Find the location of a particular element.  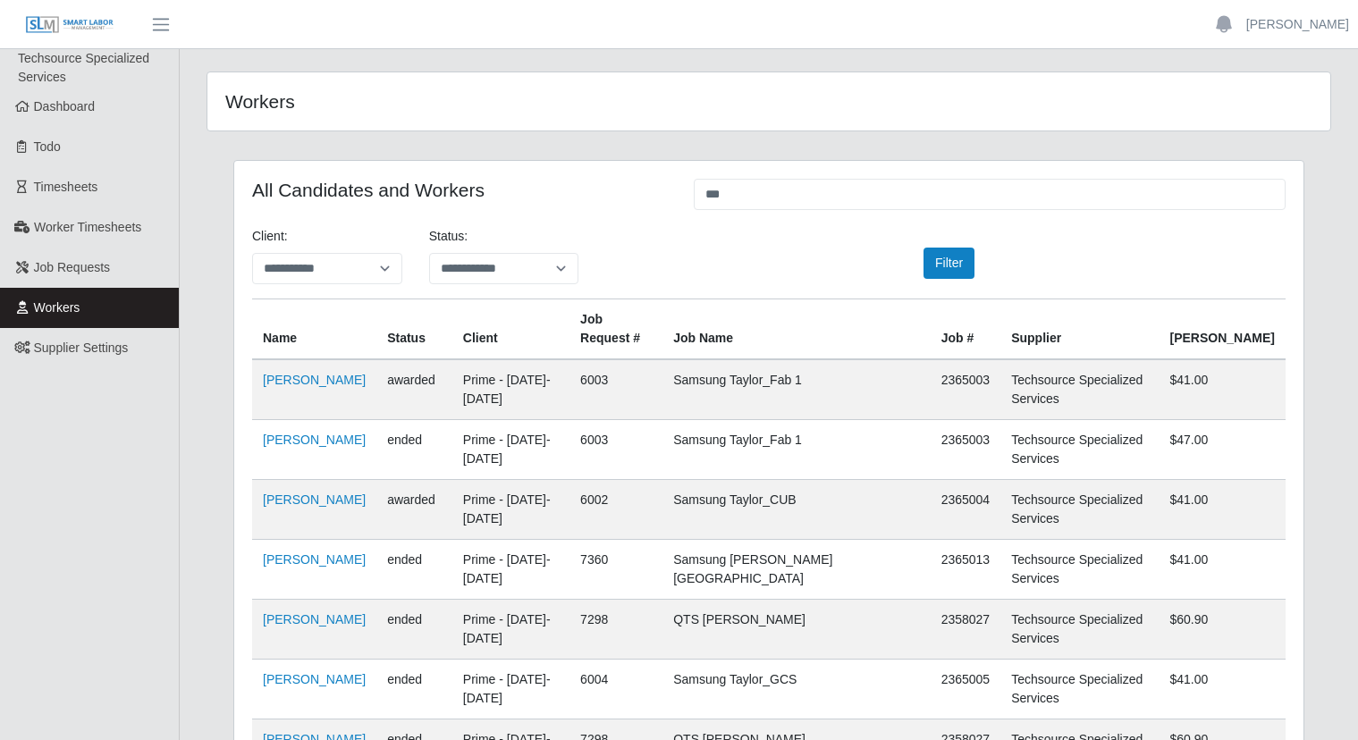

td: Samsung Taylor_CUB is located at coordinates (796, 510).